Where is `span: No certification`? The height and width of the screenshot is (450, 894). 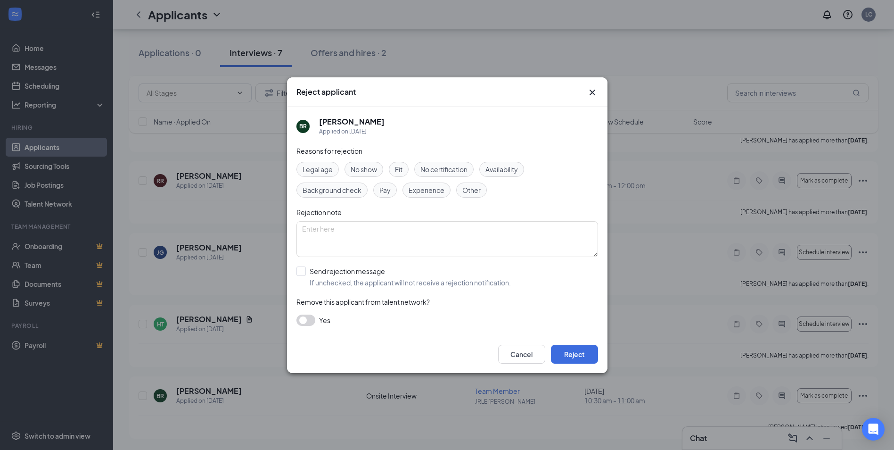 span: No certification is located at coordinates (444, 169).